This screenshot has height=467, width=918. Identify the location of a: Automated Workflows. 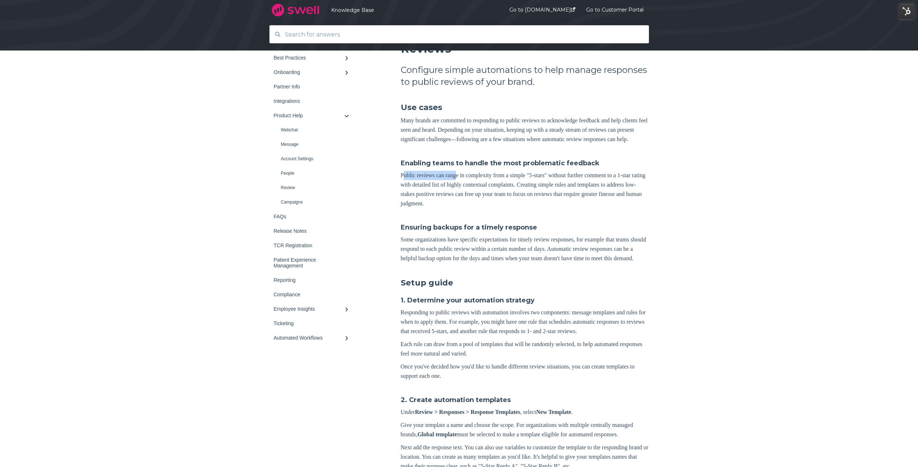
(313, 338).